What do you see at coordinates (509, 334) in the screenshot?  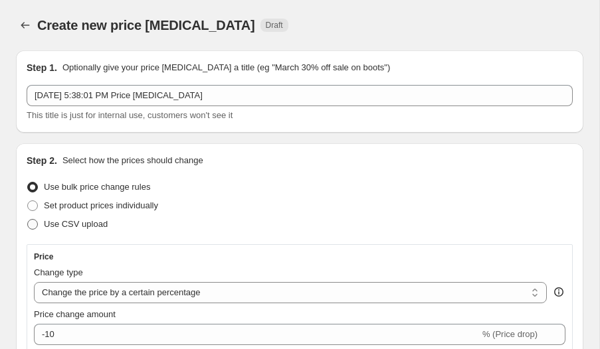 I see `span: % (Price drop)` at bounding box center [509, 334].